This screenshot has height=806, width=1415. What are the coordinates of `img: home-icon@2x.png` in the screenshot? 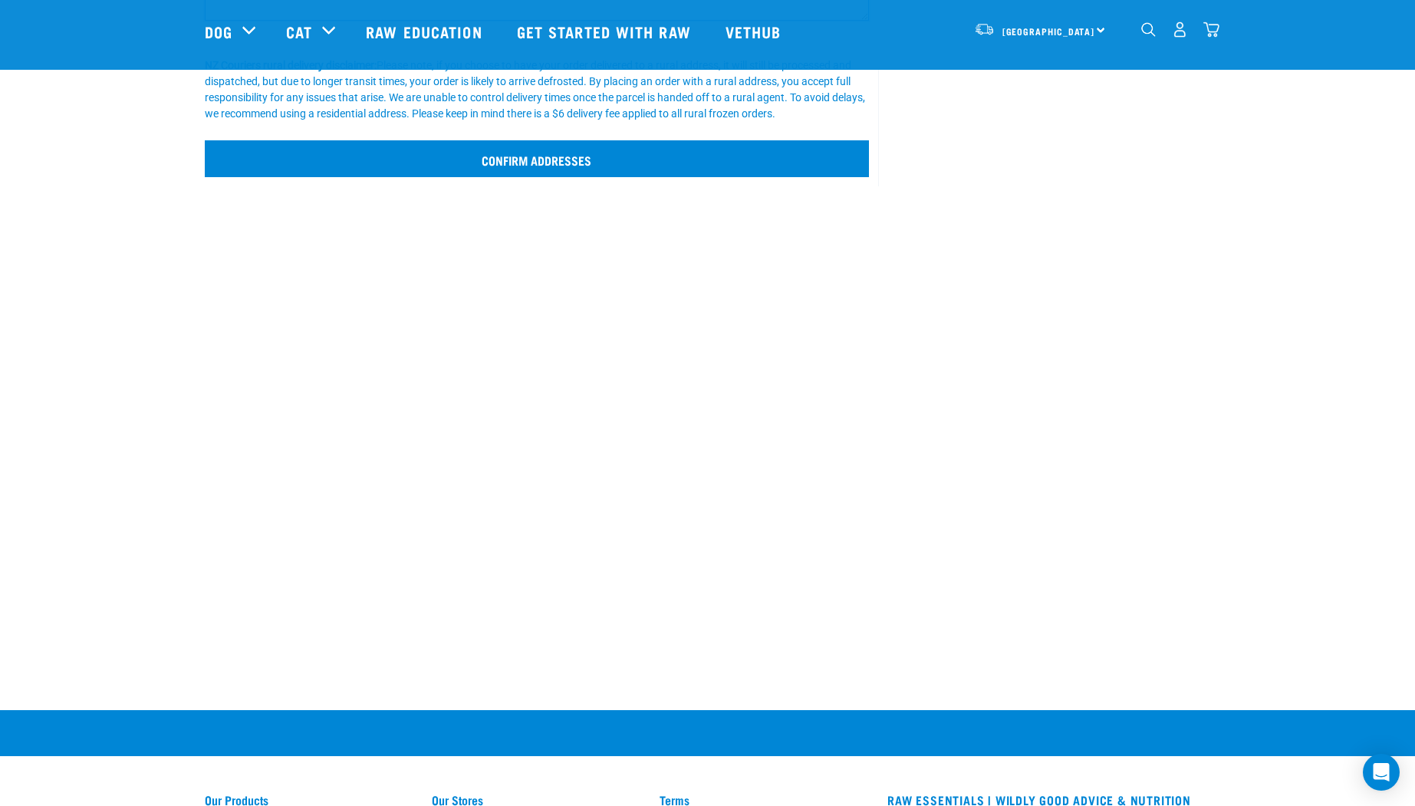 It's located at (1211, 29).